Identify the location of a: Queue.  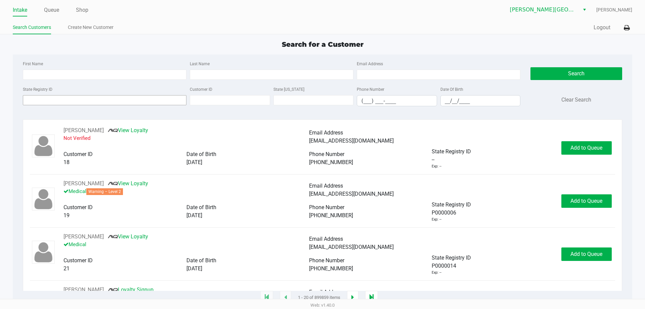
(51, 10).